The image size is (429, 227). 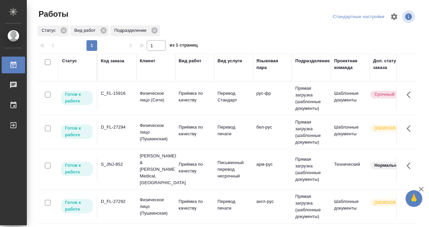 I want to click on div: Языковая пара, so click(x=273, y=64).